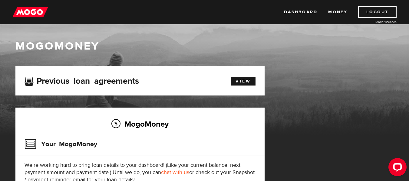 The height and width of the screenshot is (181, 409). What do you see at coordinates (374, 22) in the screenshot?
I see `a: Lender licences` at bounding box center [374, 22].